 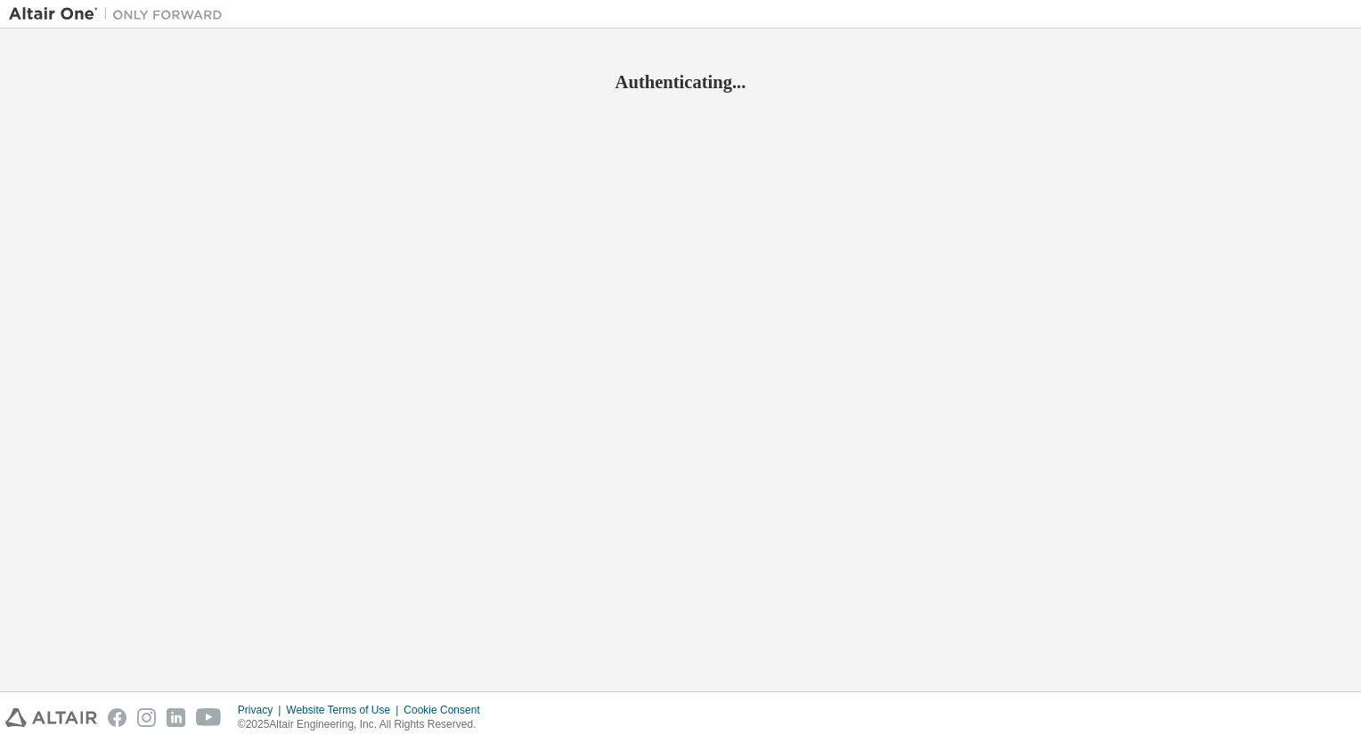 What do you see at coordinates (146, 717) in the screenshot?
I see `img: instagram.svg` at bounding box center [146, 717].